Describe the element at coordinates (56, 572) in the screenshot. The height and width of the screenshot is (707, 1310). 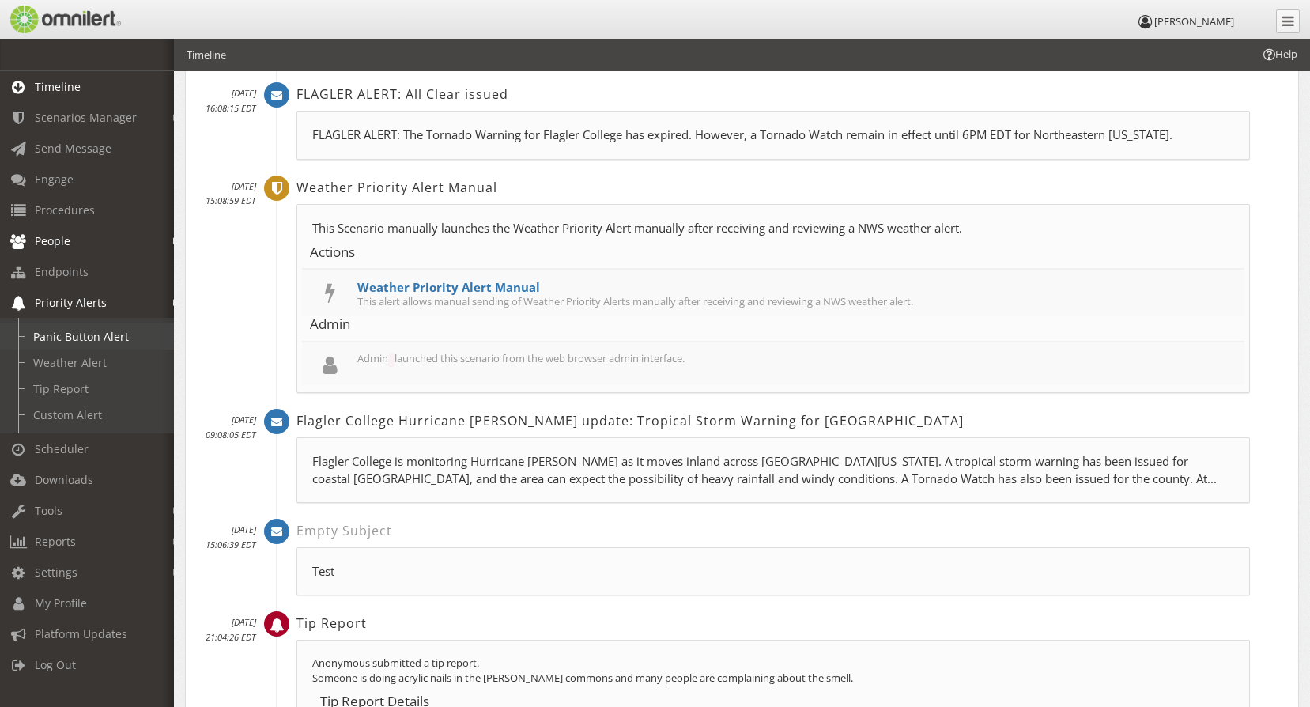
I see `span: Settings` at that location.